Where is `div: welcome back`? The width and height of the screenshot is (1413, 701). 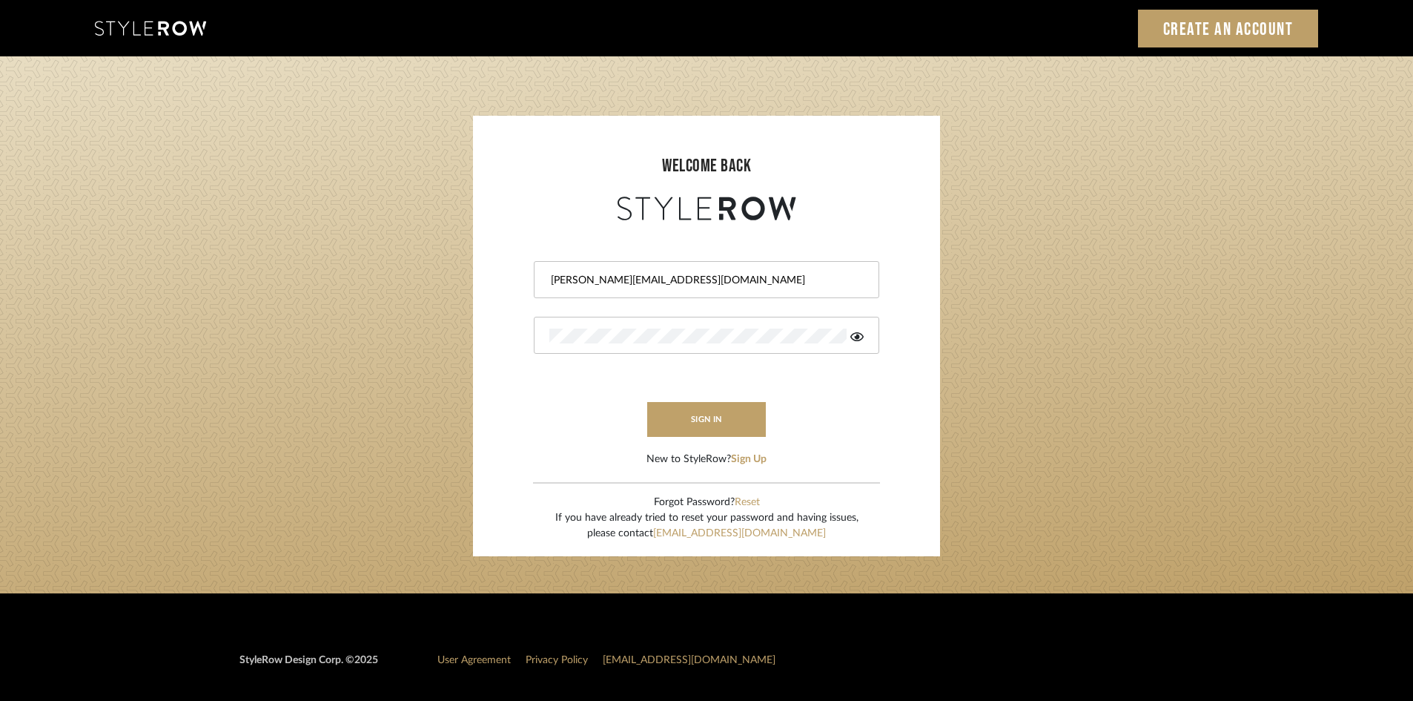
div: welcome back is located at coordinates (707, 166).